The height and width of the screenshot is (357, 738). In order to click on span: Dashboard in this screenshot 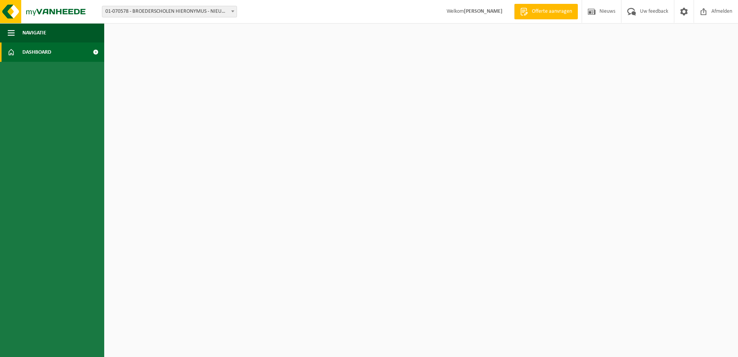, I will do `click(37, 52)`.